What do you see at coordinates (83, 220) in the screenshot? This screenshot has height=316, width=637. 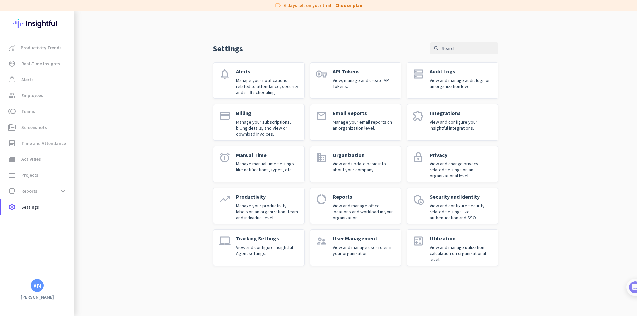 I see `button: Help` at bounding box center [83, 220].